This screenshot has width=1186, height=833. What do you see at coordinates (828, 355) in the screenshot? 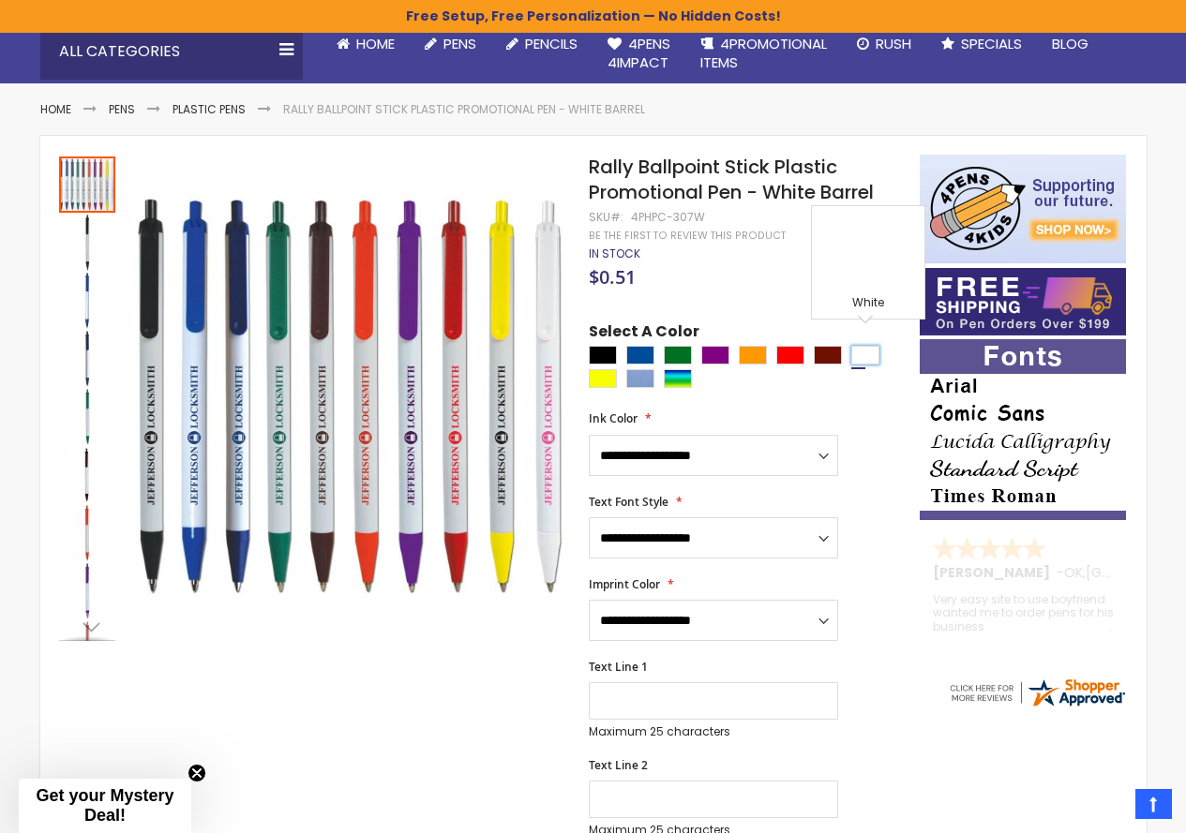
I see `div: Maroon` at bounding box center [828, 355].